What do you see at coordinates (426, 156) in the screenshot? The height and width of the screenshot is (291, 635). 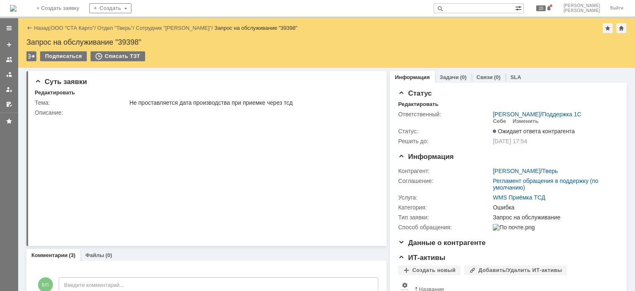 I see `span: Информация` at bounding box center [426, 156].